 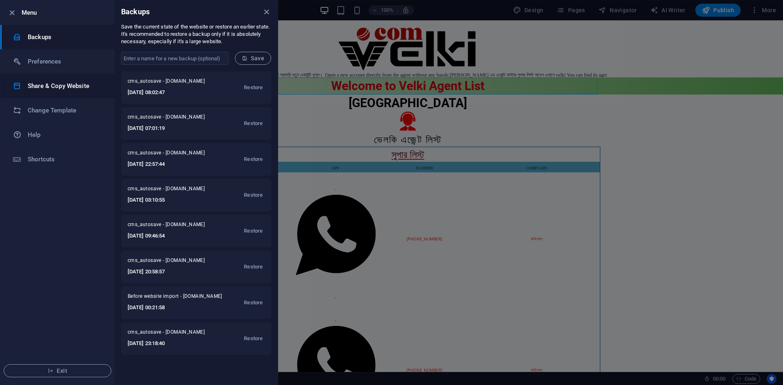 I want to click on button: Exit, so click(x=58, y=371).